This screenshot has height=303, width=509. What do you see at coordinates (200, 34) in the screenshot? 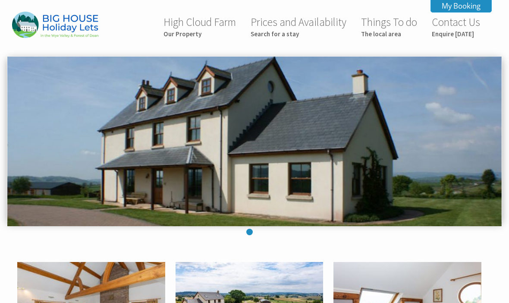
I see `small: Our Property` at bounding box center [200, 34].